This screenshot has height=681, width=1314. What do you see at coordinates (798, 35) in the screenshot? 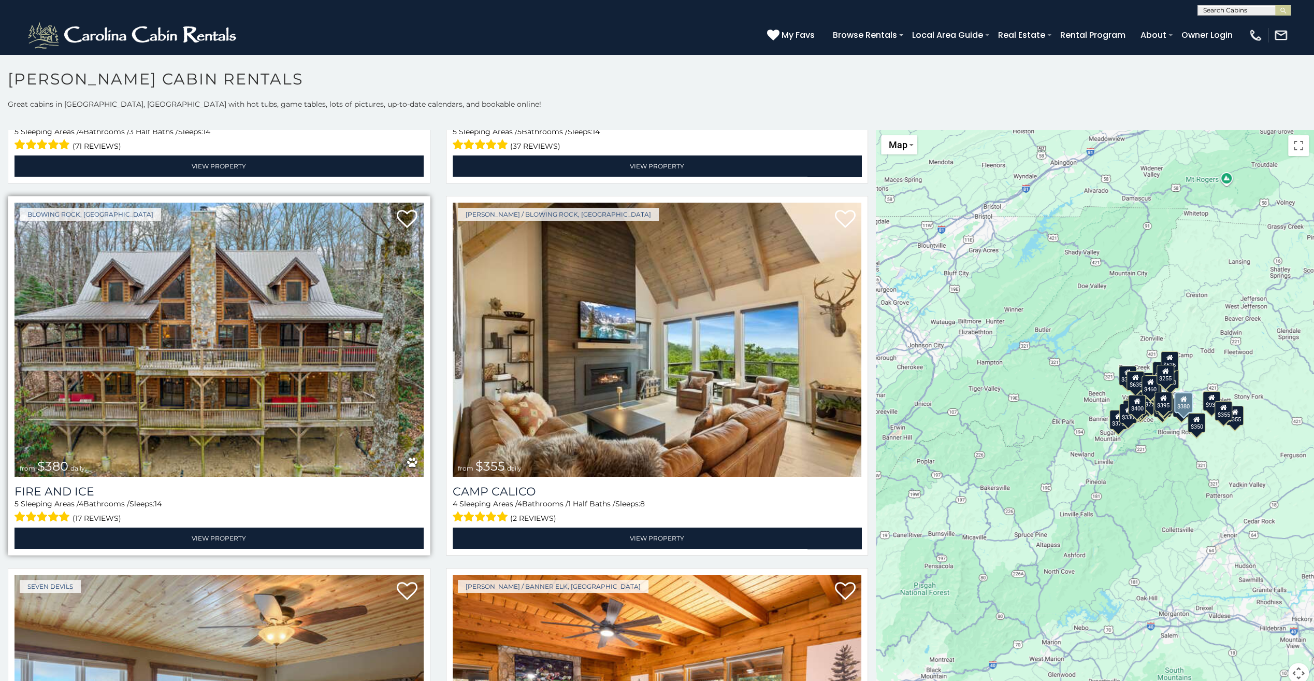
I see `span: My Favs` at bounding box center [798, 35].